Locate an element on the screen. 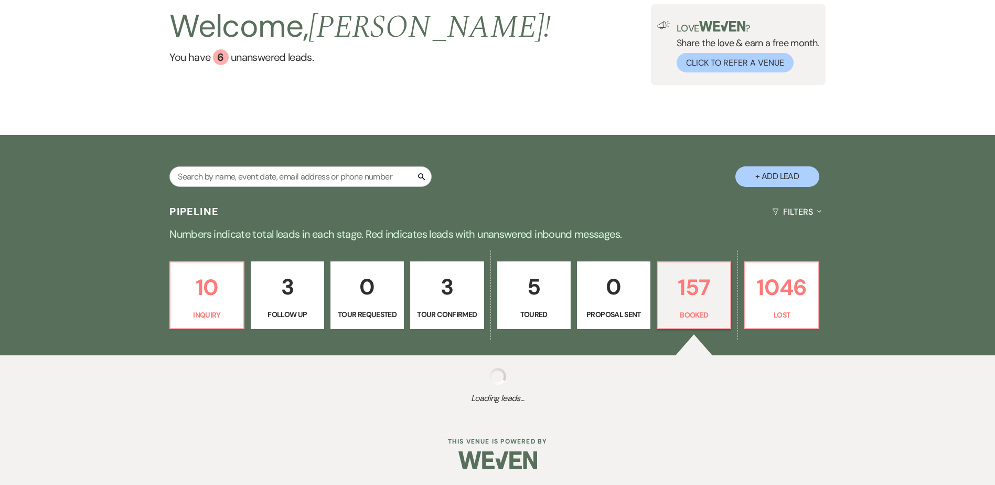  a: You have 6 unanswered leads. is located at coordinates (360, 57).